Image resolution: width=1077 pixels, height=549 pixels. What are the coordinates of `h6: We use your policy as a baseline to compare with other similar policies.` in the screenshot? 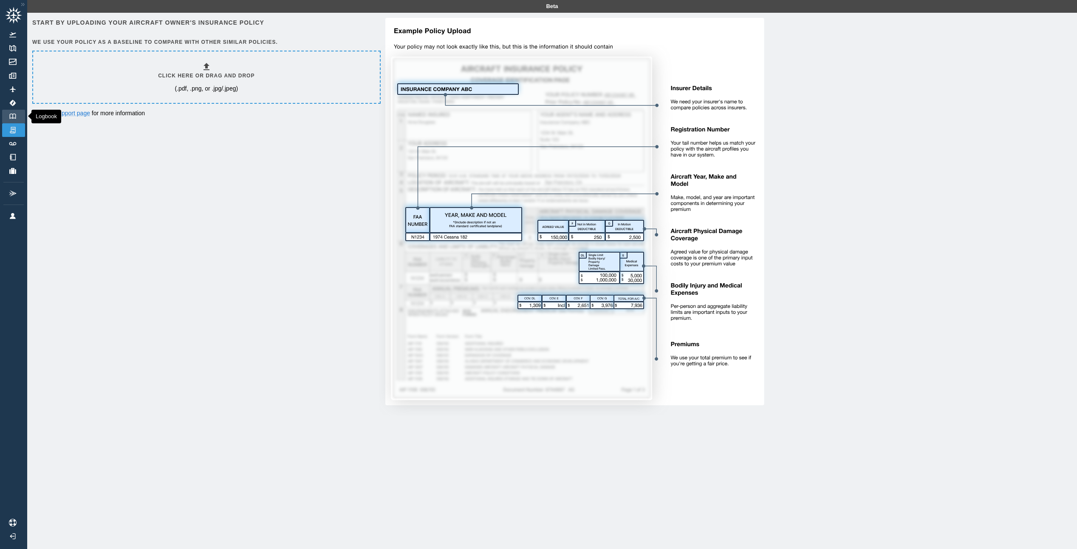 It's located at (206, 42).